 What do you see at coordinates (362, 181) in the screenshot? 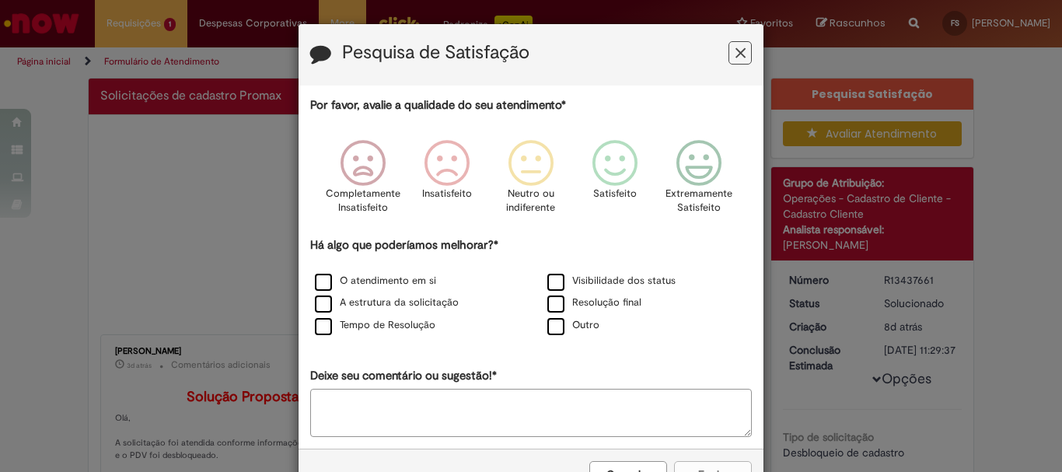
I see `div: Completamente Insatisfeito` at bounding box center [362, 181].